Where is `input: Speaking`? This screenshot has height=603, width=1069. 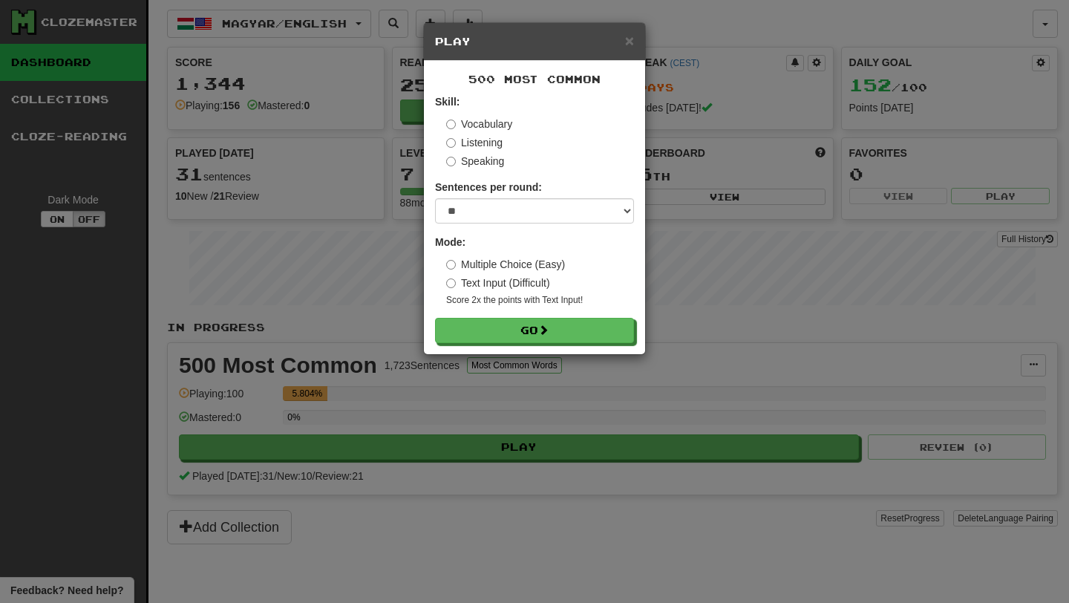
input: Speaking is located at coordinates (451, 161).